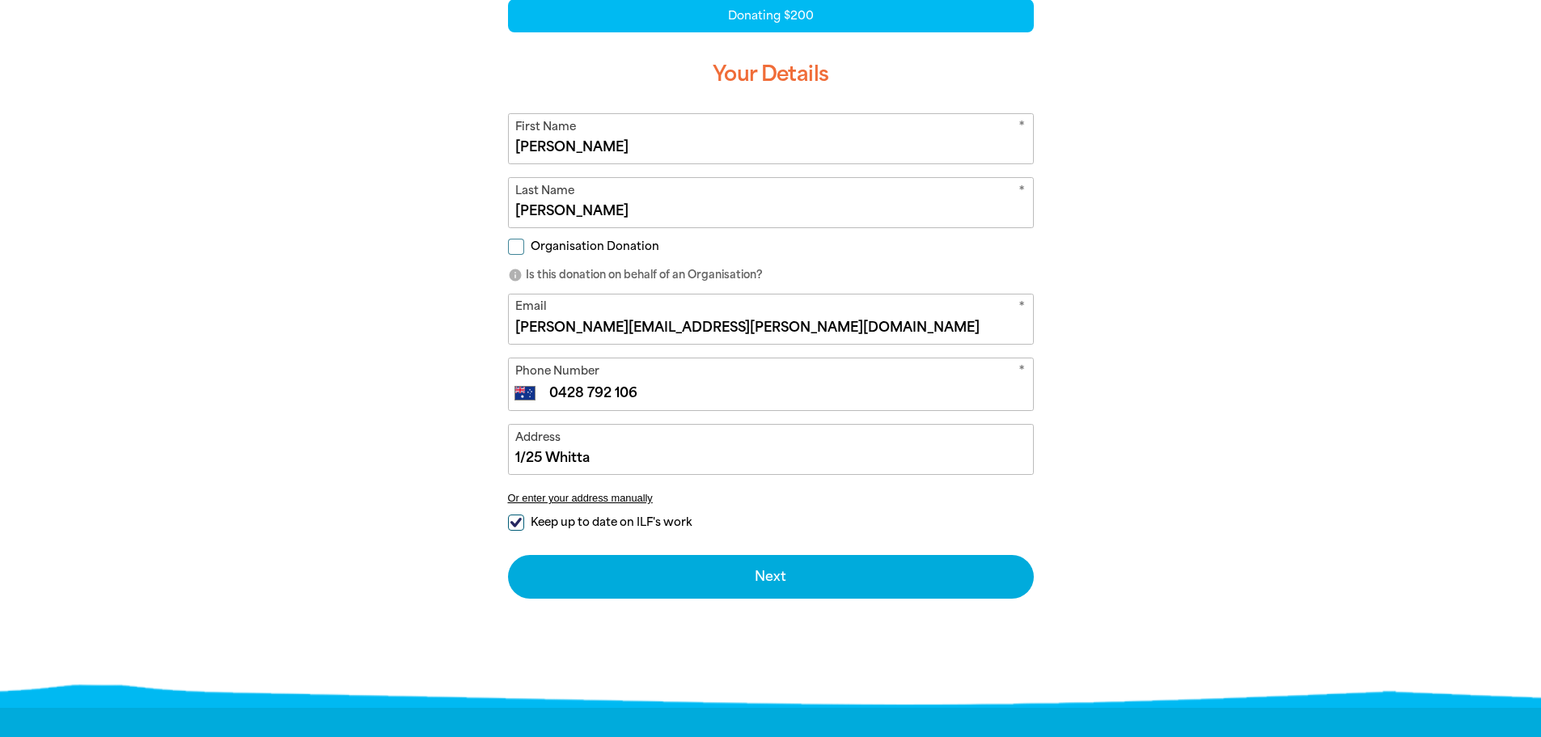 This screenshot has height=737, width=1541. Describe the element at coordinates (611, 522) in the screenshot. I see `span: Keep up to date on ILF's work` at that location.